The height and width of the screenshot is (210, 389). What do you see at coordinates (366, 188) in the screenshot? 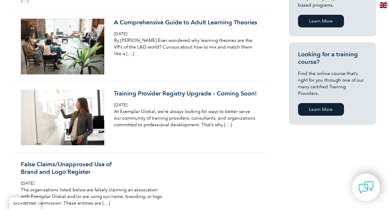
I see `img: contact-chat.png` at bounding box center [366, 188].